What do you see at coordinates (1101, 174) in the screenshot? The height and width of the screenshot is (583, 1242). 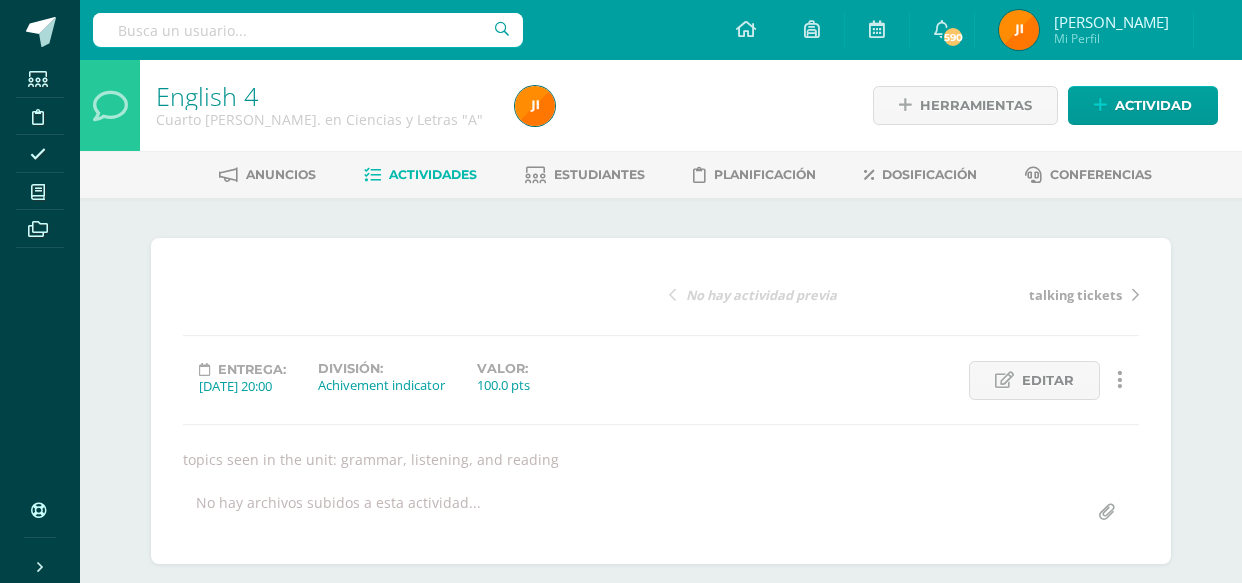 I see `span: Conferencias` at bounding box center [1101, 174].